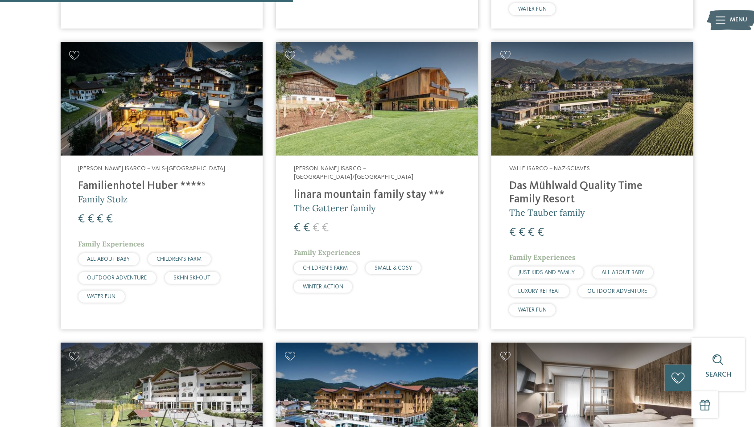  Describe the element at coordinates (592, 186) in the screenshot. I see `a: Looking for family hotels? Find the best ones here! Valle Isarco – Naz-Sciaves Das Mühlwald Quali...` at that location.